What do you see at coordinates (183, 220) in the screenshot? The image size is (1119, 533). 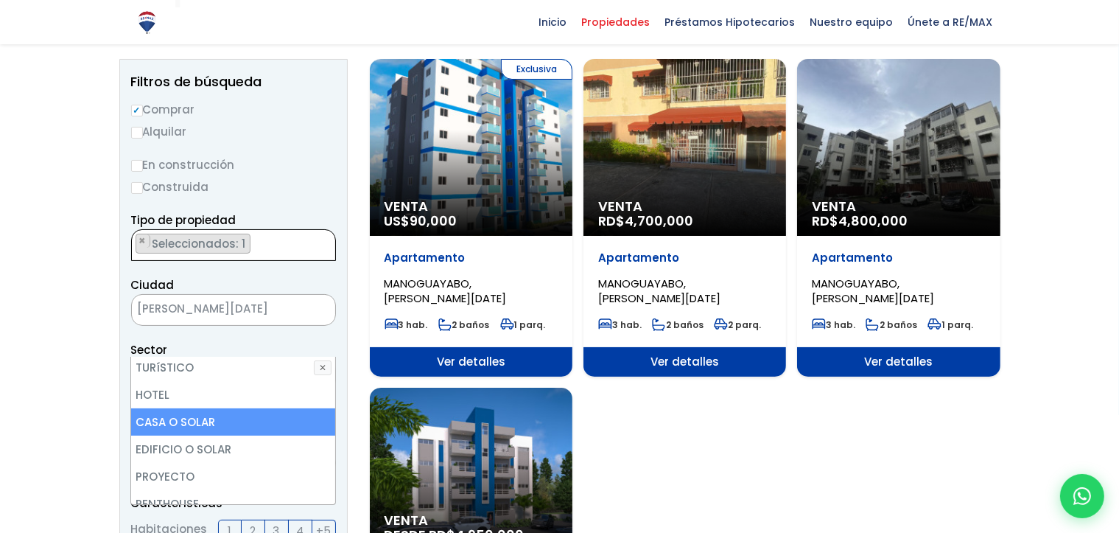 I see `span: Tipo de propiedad` at bounding box center [183, 220].